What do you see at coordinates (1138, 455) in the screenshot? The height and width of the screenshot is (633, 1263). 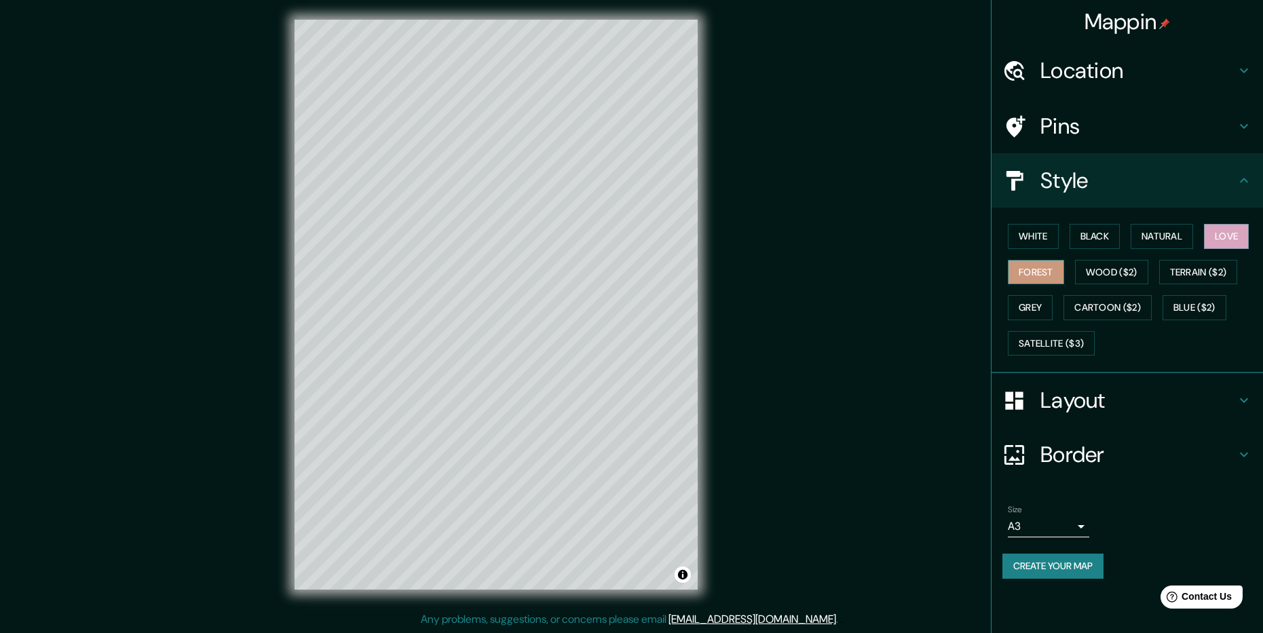 I see `h4: Border` at bounding box center [1138, 455].